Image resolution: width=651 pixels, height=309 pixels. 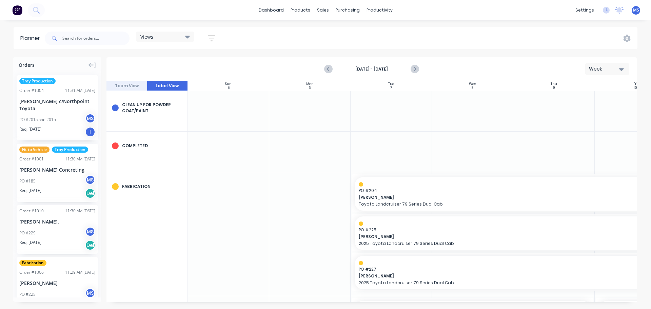 I want to click on input: Search for orders..., so click(x=96, y=38).